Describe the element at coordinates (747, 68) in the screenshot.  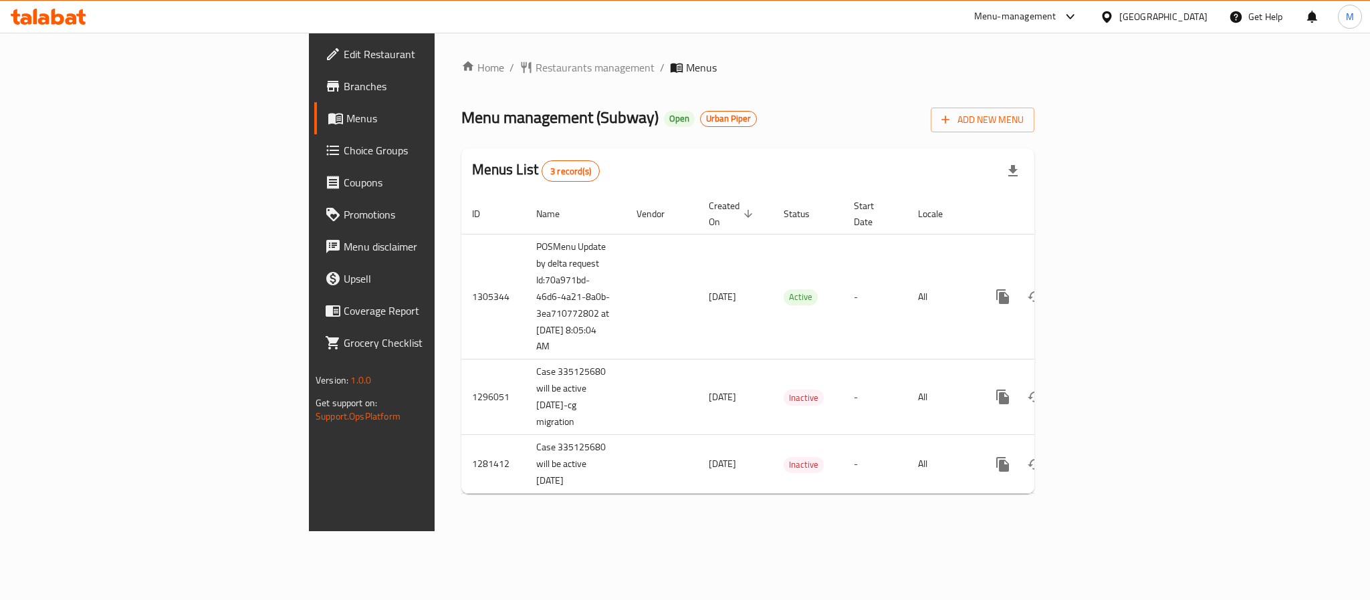
I see `nav: breadcrumb` at that location.